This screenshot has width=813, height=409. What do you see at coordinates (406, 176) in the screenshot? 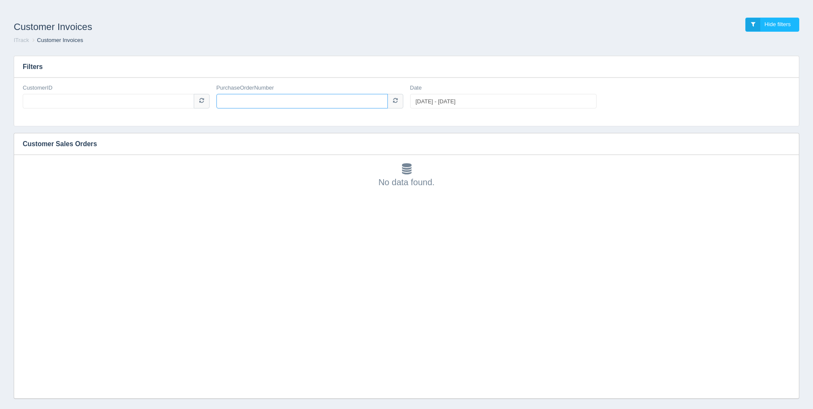
I see `div: No data found.` at bounding box center [406, 176].